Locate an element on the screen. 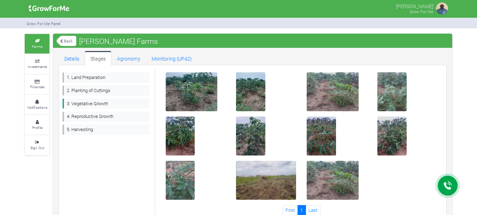 This screenshot has height=215, width=477. small: Finances is located at coordinates (37, 87).